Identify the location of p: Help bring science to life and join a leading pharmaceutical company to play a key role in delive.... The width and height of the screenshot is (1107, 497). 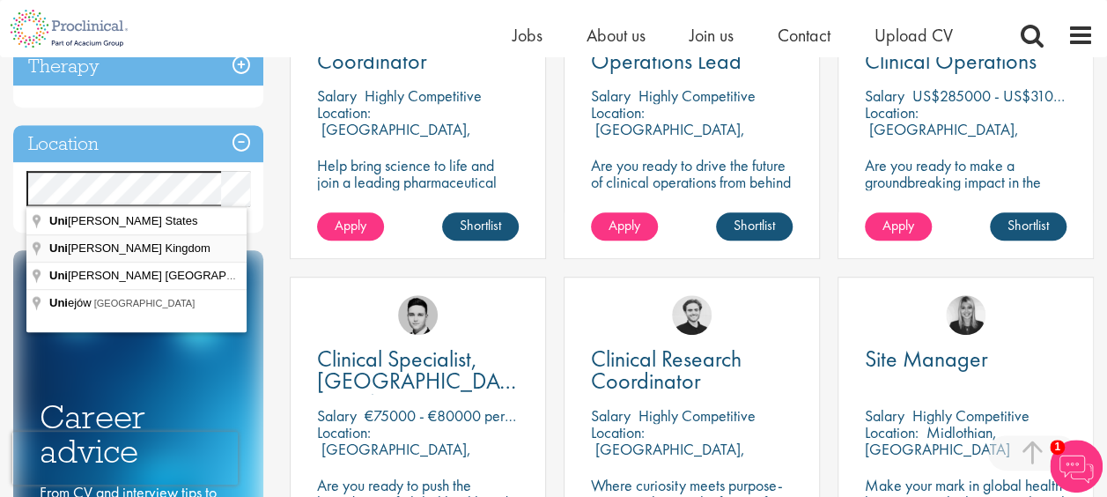
(417, 198).